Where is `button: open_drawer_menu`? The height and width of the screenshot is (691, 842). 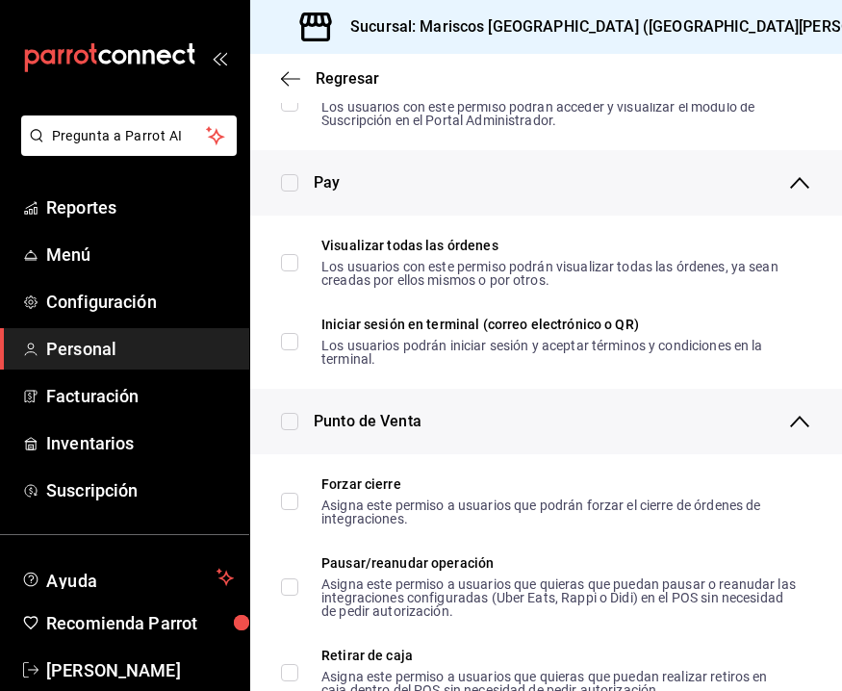 button: open_drawer_menu is located at coordinates (219, 58).